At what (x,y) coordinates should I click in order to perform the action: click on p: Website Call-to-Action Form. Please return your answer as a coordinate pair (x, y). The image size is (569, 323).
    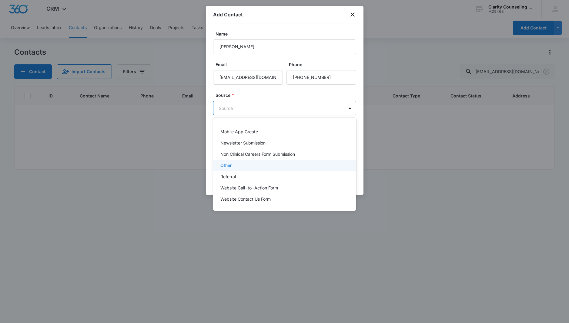
    Looking at the image, I should click on (249, 188).